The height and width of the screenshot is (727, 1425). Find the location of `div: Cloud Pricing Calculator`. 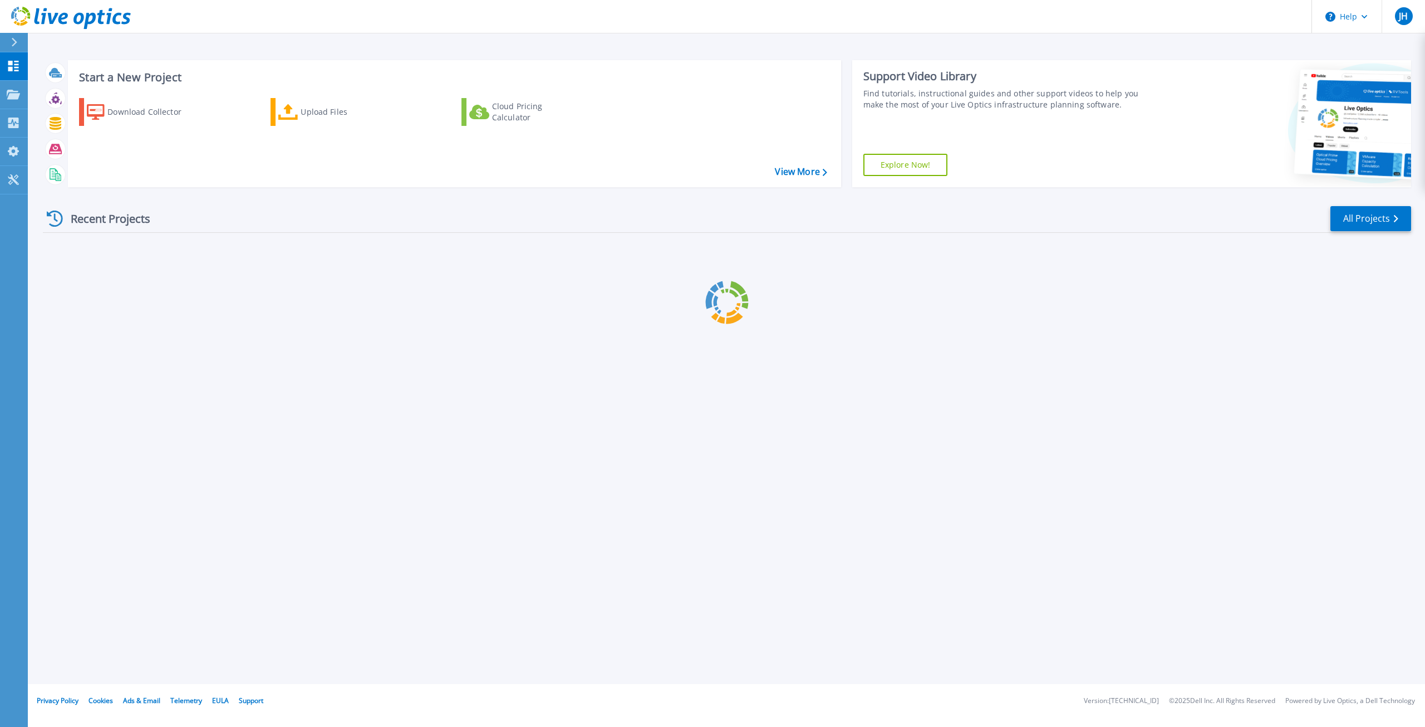

div: Cloud Pricing Calculator is located at coordinates (537, 112).